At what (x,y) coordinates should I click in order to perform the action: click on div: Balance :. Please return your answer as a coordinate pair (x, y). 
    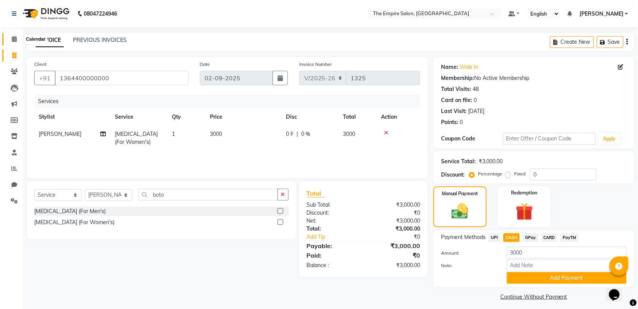
    Looking at the image, I should click on (333, 265).